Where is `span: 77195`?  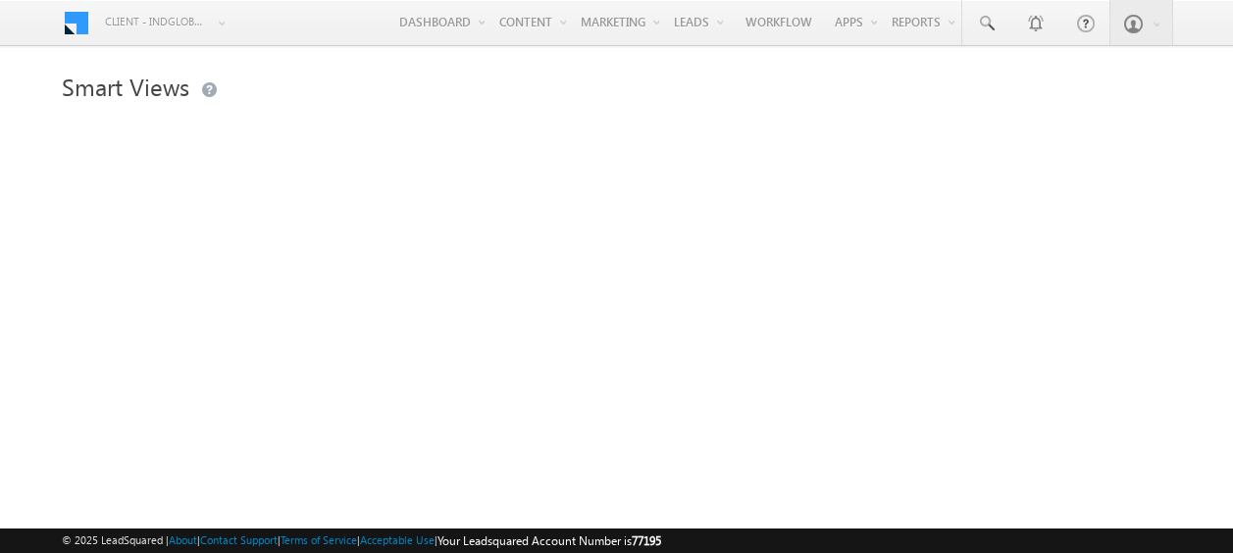 span: 77195 is located at coordinates (646, 540).